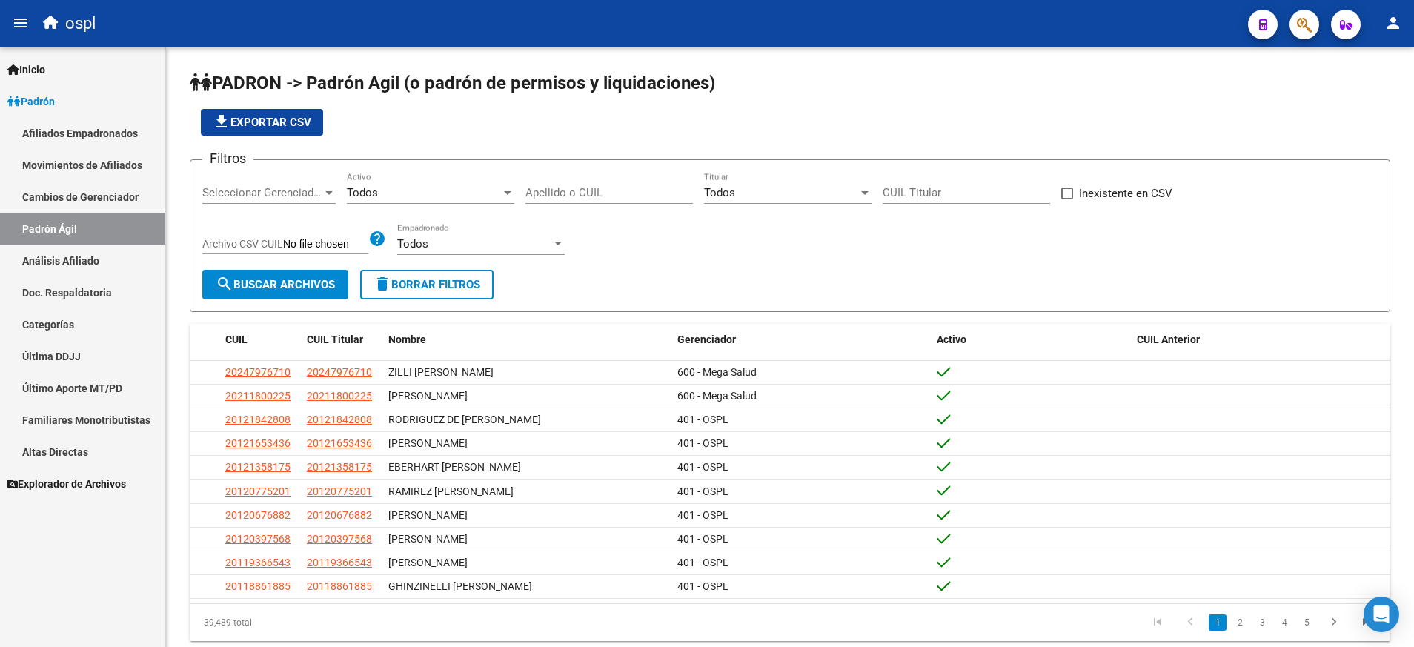 The width and height of the screenshot is (1414, 647). Describe the element at coordinates (452, 83) in the screenshot. I see `span: PADRON -> Padrón Agil (o padrón de permisos y liquidaciones)` at that location.